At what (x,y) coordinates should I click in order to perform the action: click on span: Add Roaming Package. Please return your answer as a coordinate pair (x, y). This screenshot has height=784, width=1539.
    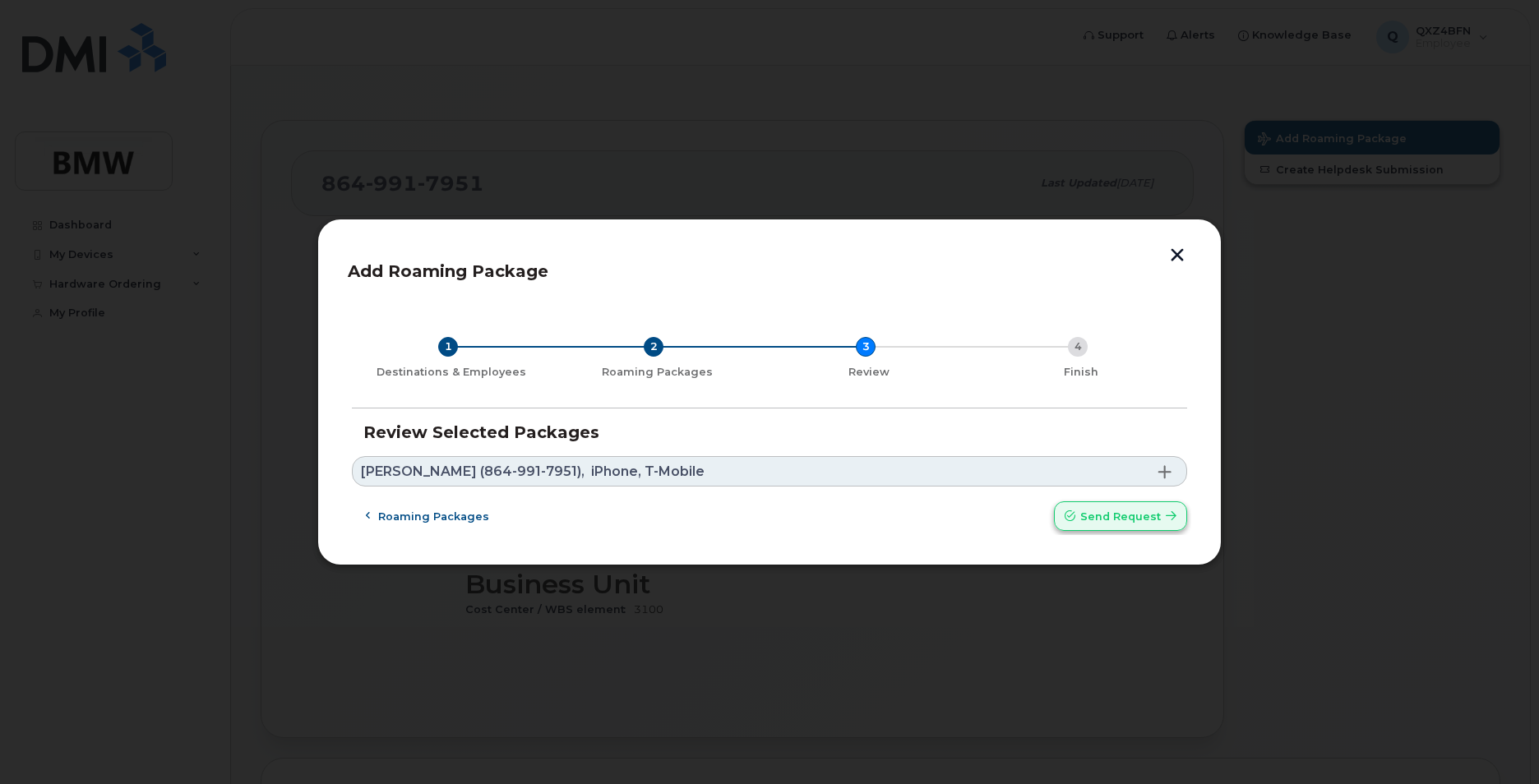
    Looking at the image, I should click on (448, 271).